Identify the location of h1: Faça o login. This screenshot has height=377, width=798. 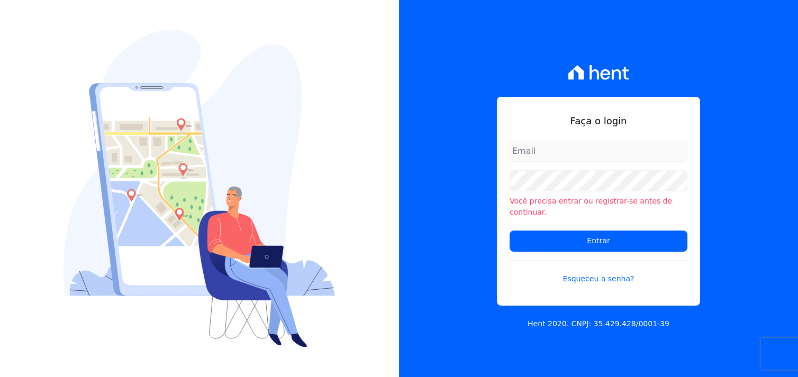
(599, 121).